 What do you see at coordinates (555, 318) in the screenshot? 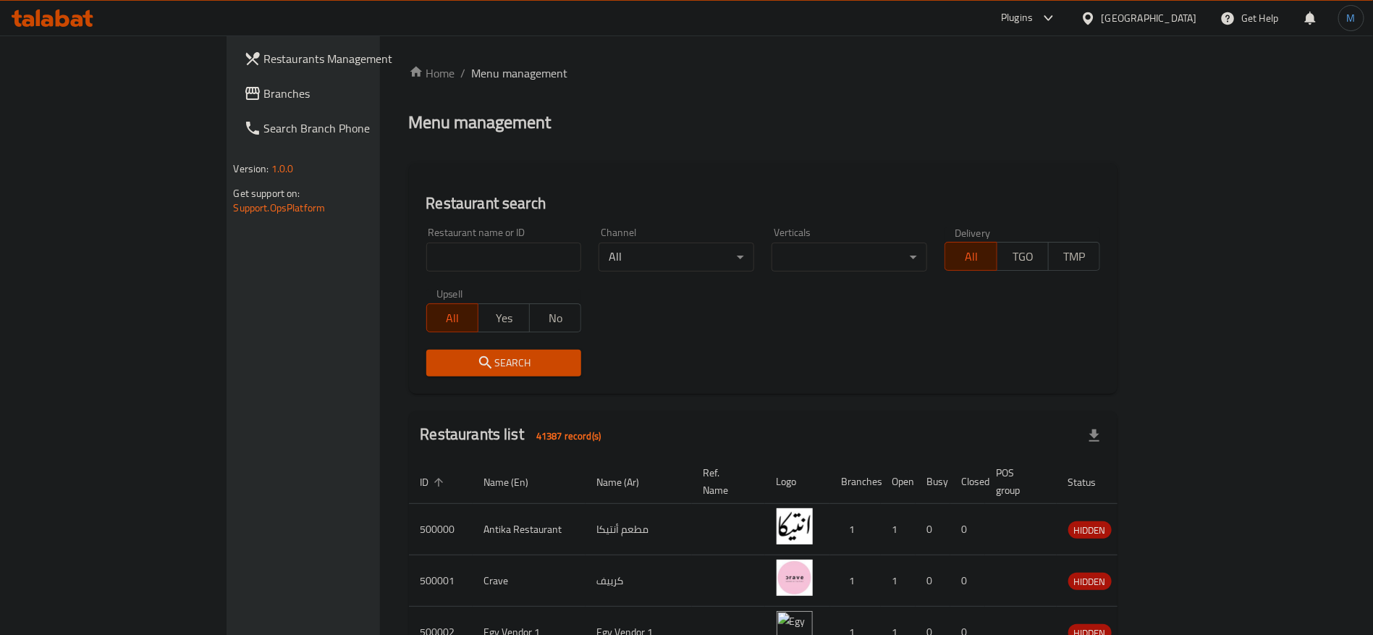
I see `button: No` at bounding box center [555, 318].